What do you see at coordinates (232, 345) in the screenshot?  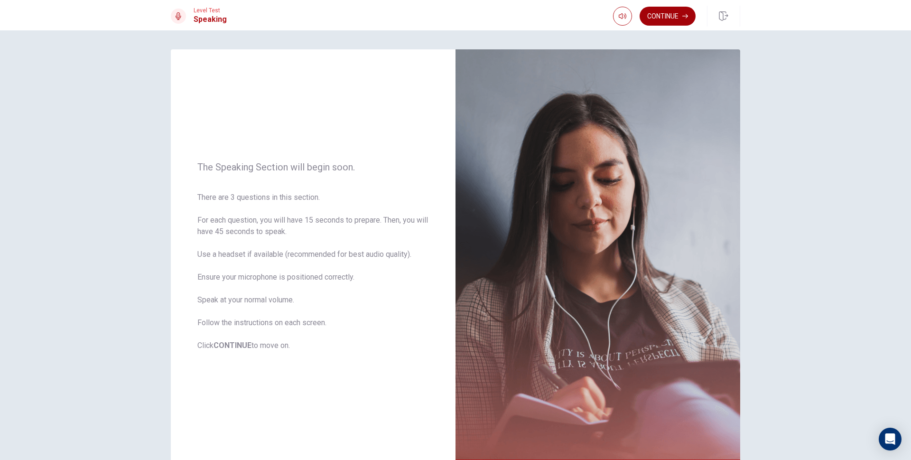 I see `b: CONTINUE` at bounding box center [232, 345].